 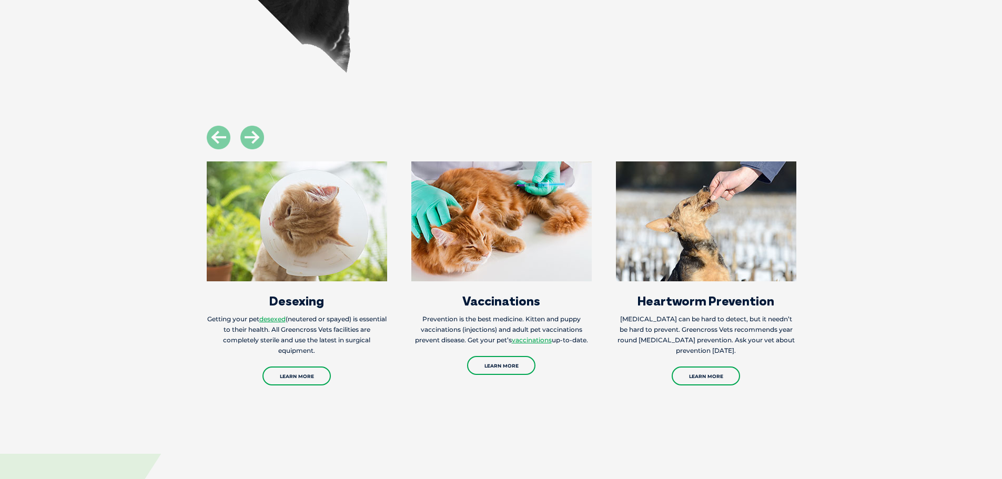 What do you see at coordinates (501, 301) in the screenshot?
I see `h3: Vaccinations` at bounding box center [501, 301].